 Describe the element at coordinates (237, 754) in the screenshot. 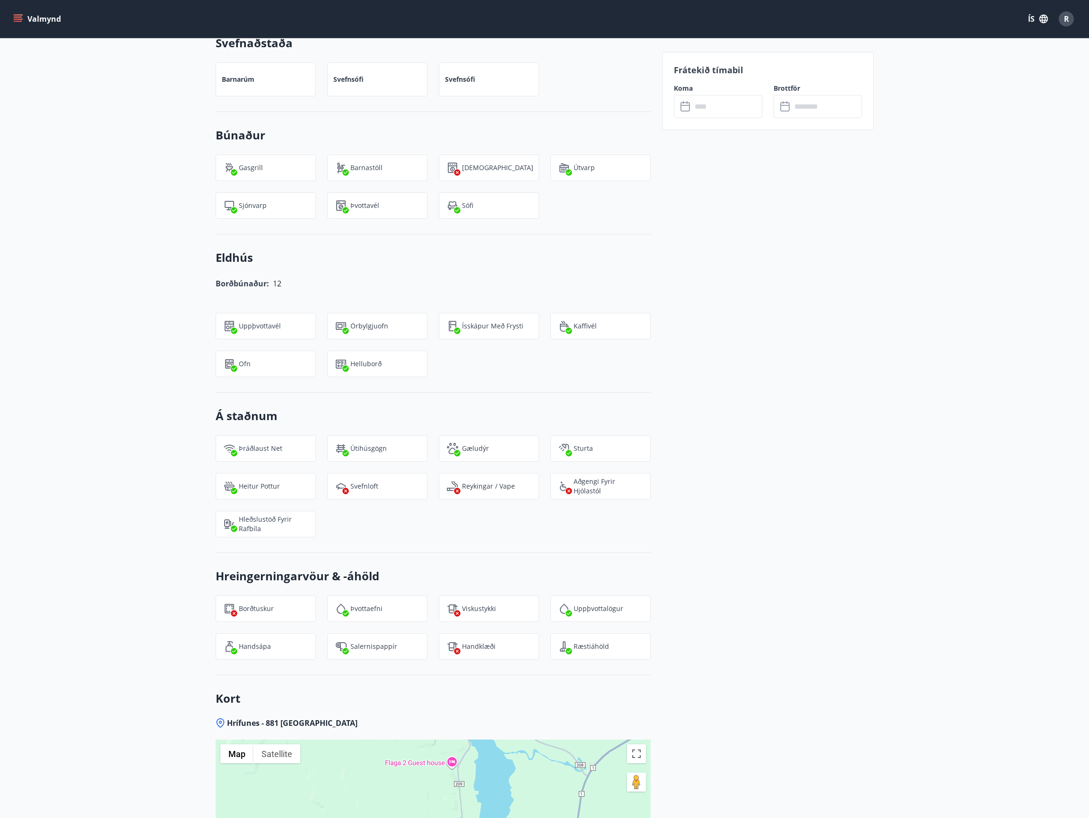

I see `button: Show street map` at that location.